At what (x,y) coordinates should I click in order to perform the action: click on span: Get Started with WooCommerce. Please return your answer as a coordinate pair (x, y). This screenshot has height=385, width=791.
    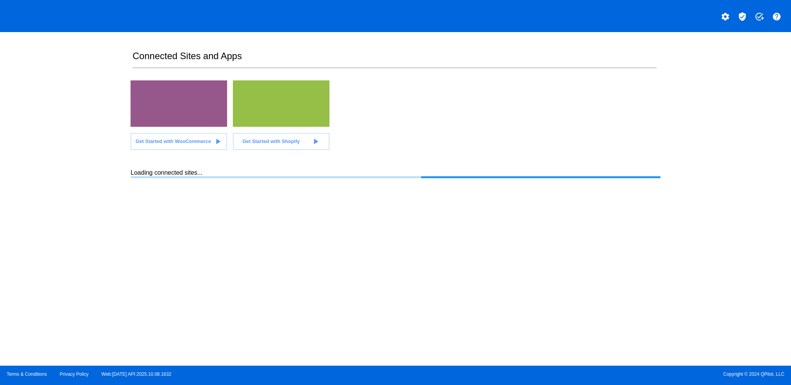
    Looking at the image, I should click on (173, 141).